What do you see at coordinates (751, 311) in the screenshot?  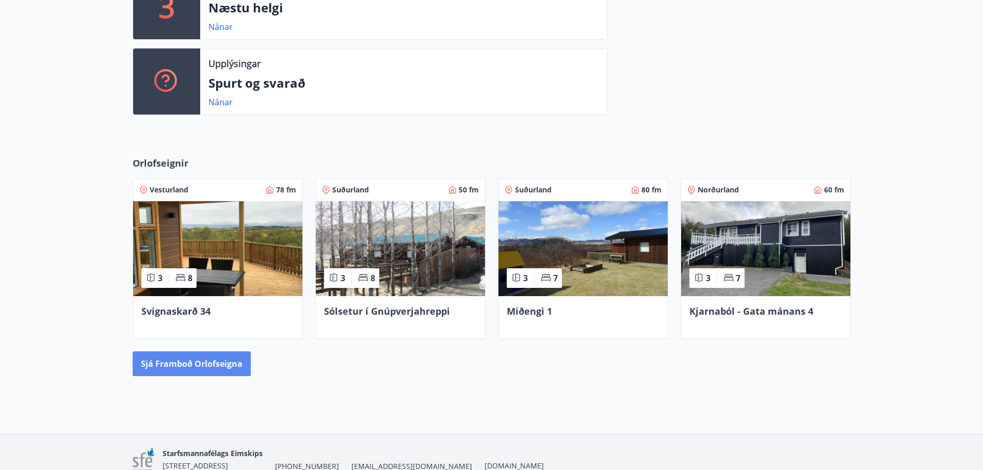 I see `span: Kjarnaból - Gata mánans 4` at bounding box center [751, 311].